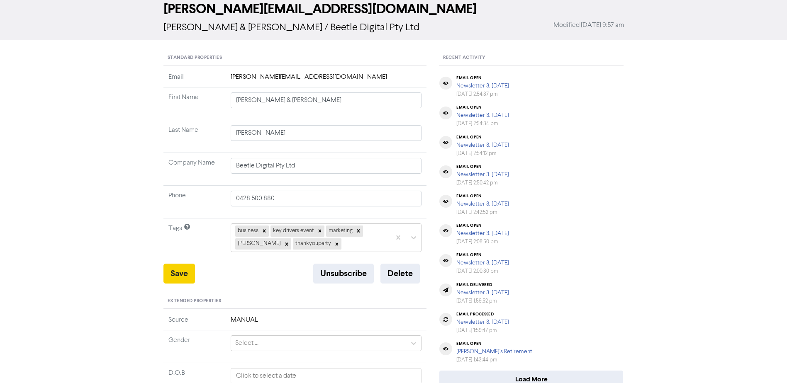 The height and width of the screenshot is (383, 787). Describe the element at coordinates (483, 314) in the screenshot. I see `div: email processed` at that location.